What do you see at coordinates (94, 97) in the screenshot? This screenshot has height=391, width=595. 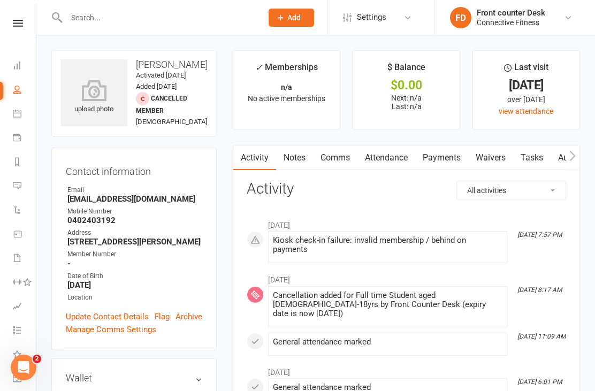 I see `div: upload photo` at bounding box center [94, 97].